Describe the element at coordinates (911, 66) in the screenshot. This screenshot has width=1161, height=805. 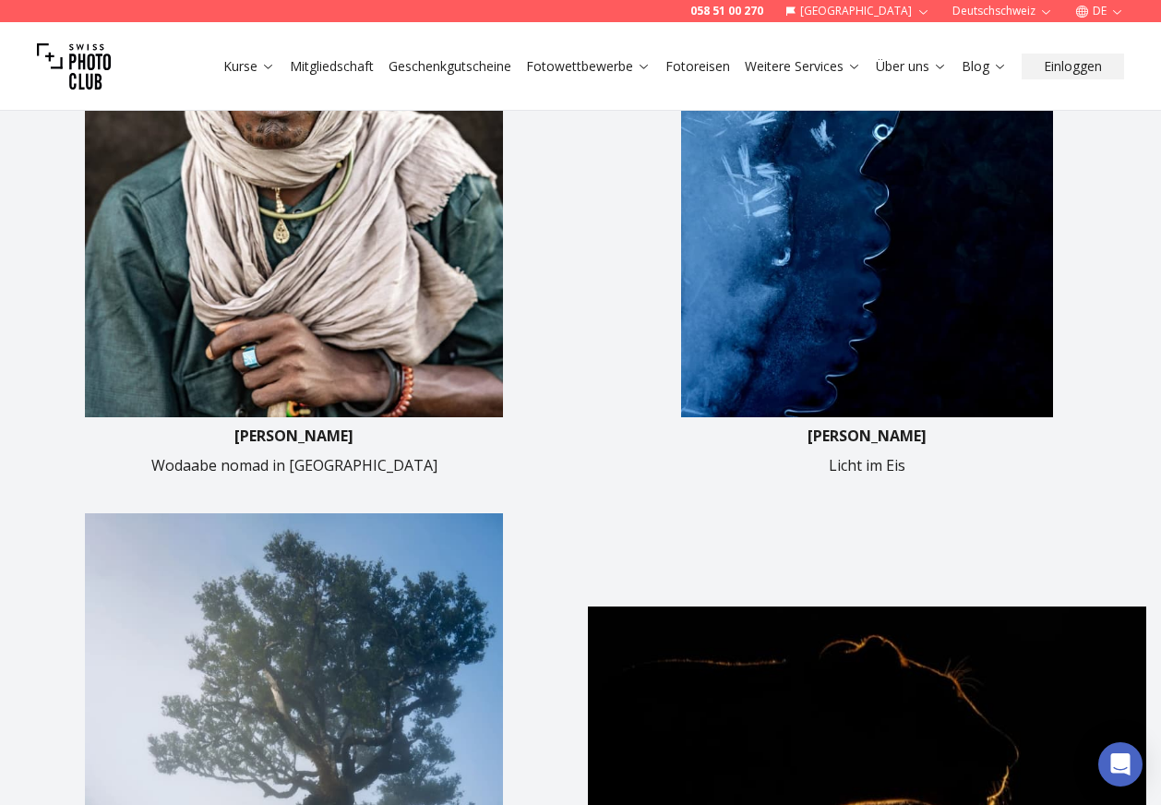
I see `a: Über uns` at that location.